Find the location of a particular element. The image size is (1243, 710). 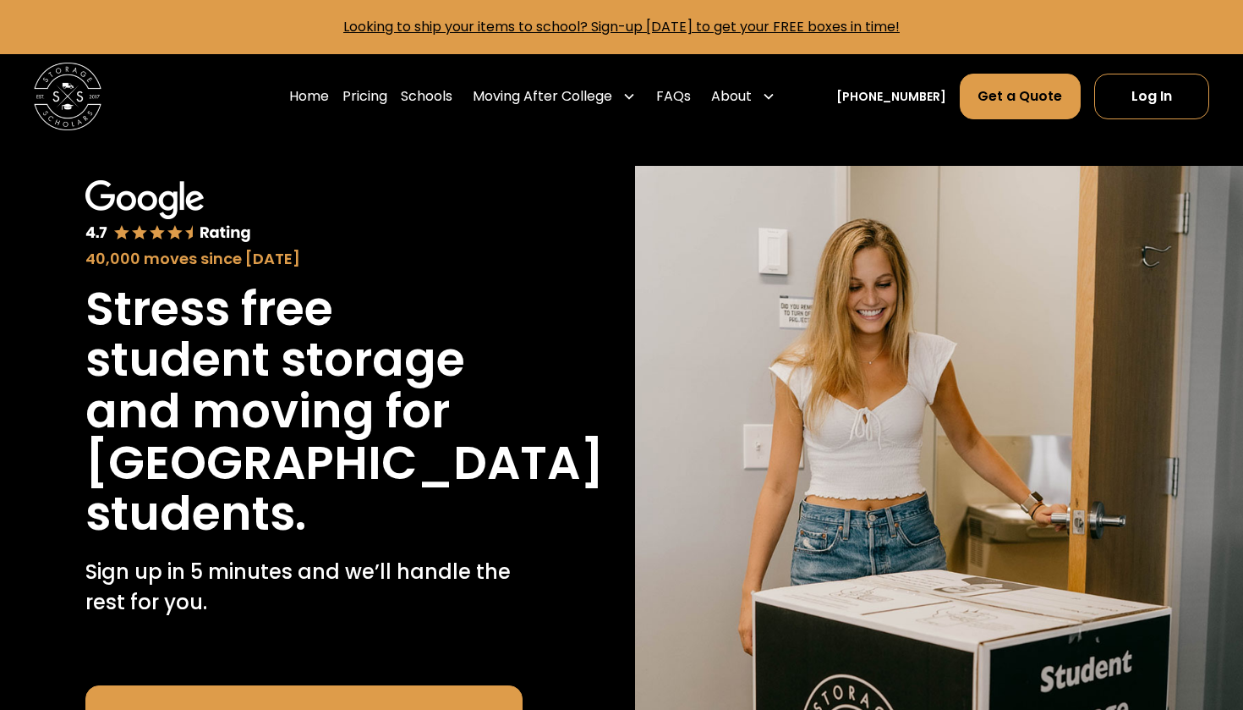

h1: Stress free student storage and moving for is located at coordinates (304, 360).